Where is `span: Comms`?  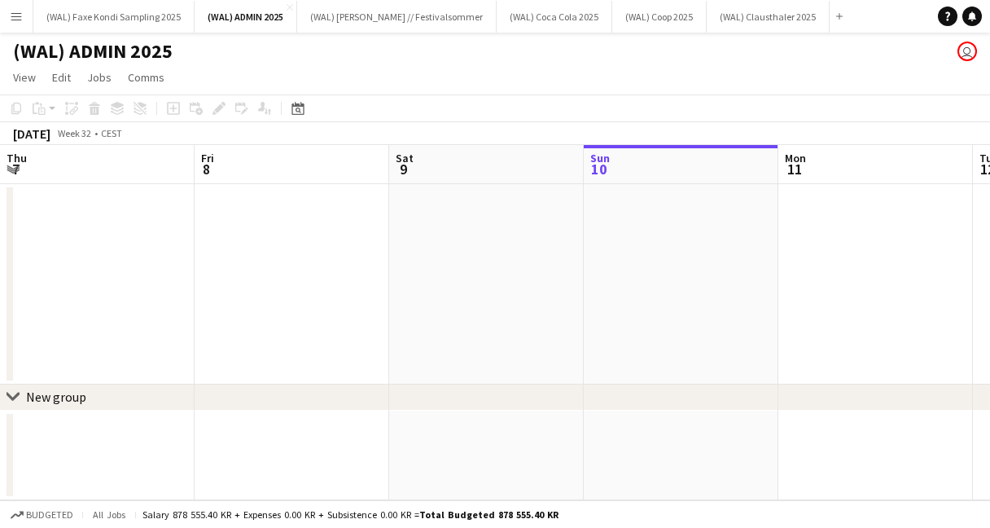
span: Comms is located at coordinates (146, 77).